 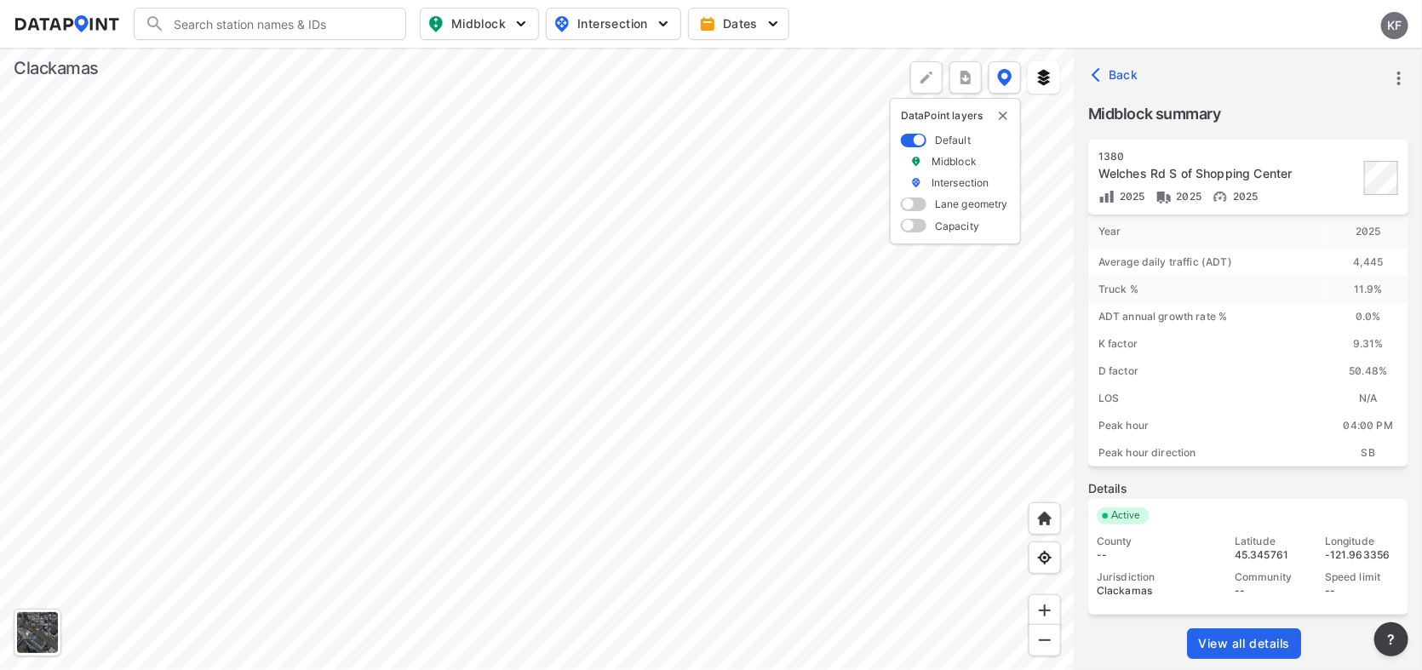 What do you see at coordinates (966, 78) in the screenshot?
I see `img: xqJnZQTG2JQi0x5lvmkeSNbbgIiQD62bqHG8IfrOzanD0FsRdYrij6fAAAAAElFTkSuQmCC` at bounding box center [966, 78].